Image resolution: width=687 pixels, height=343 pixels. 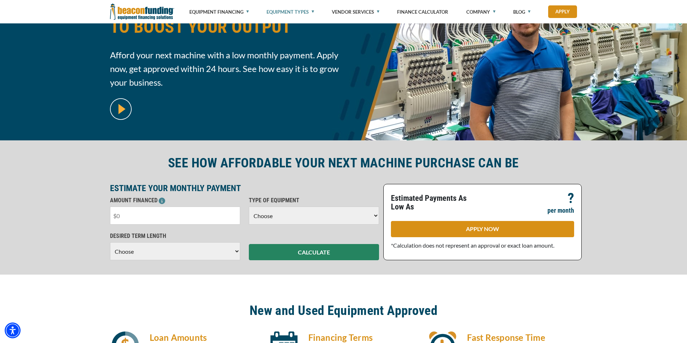 I want to click on div: Accessibility Menu, so click(x=13, y=331).